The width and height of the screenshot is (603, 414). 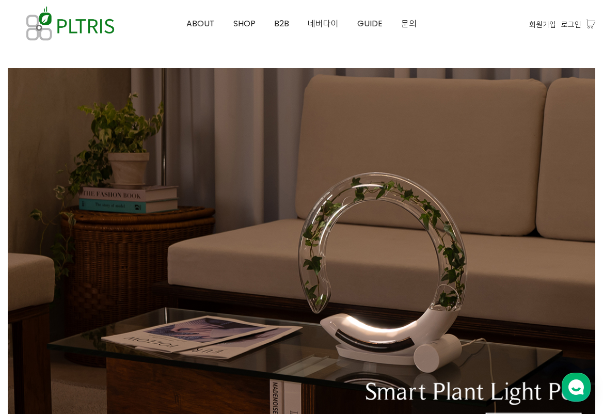 I want to click on a: GUIDE, so click(x=370, y=24).